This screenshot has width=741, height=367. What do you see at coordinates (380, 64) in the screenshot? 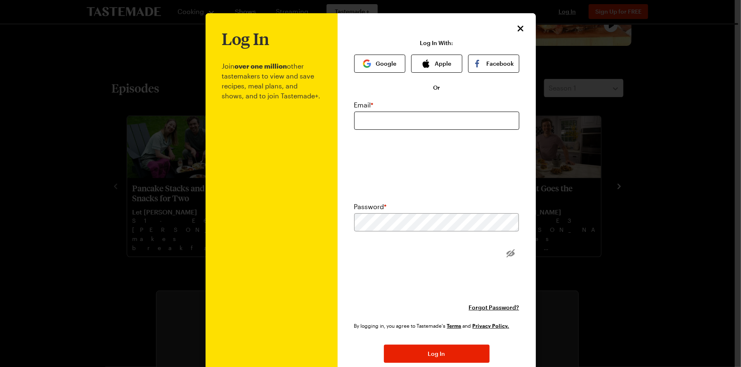
I see `button: Google` at bounding box center [380, 64].